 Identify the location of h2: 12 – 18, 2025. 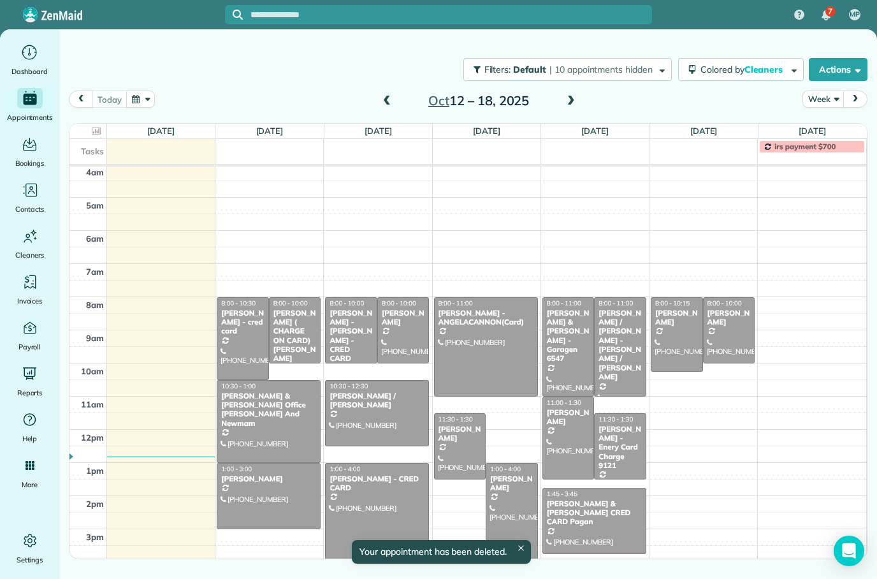
(479, 101).